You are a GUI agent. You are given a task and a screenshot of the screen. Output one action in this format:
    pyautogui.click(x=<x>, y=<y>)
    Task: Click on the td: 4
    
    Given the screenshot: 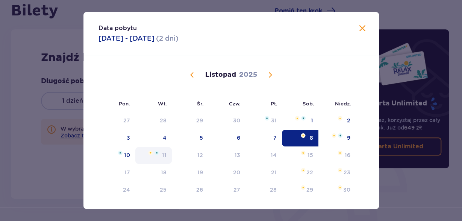 What is the action you would take?
    pyautogui.click(x=153, y=138)
    